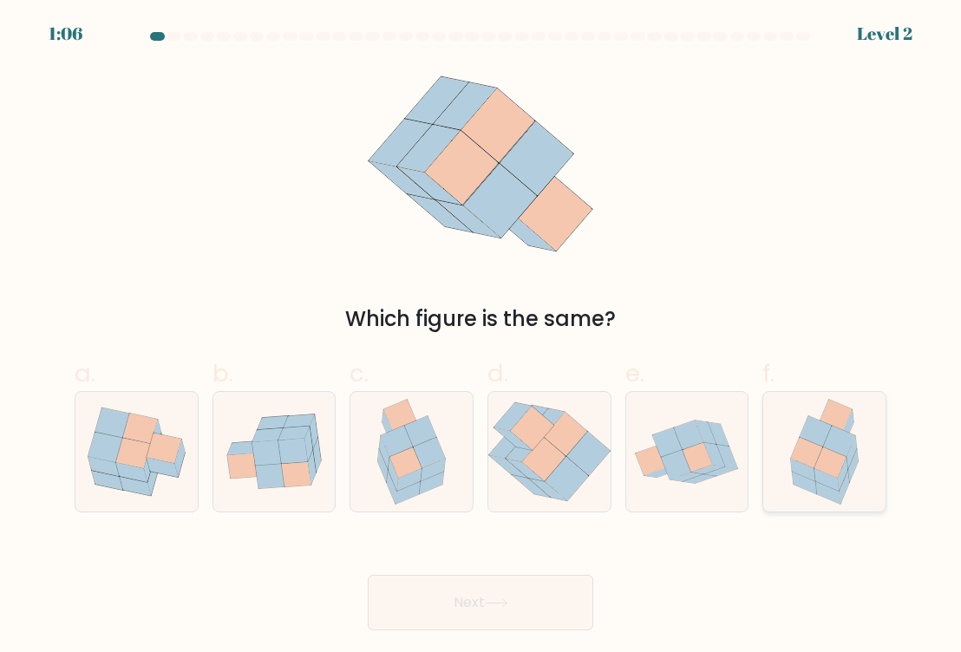 Image resolution: width=961 pixels, height=652 pixels. What do you see at coordinates (884, 34) in the screenshot?
I see `div: Level 2` at bounding box center [884, 34].